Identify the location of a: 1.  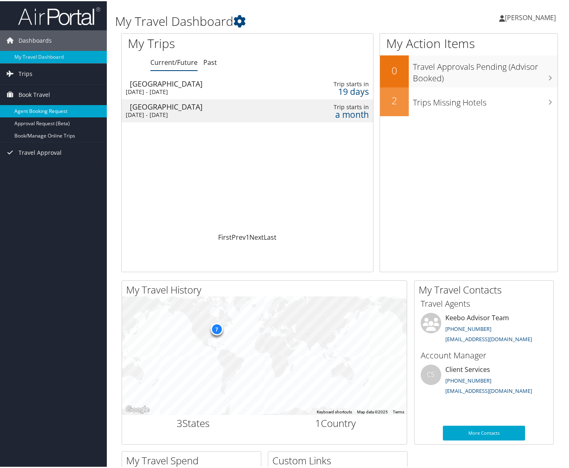
(247, 236).